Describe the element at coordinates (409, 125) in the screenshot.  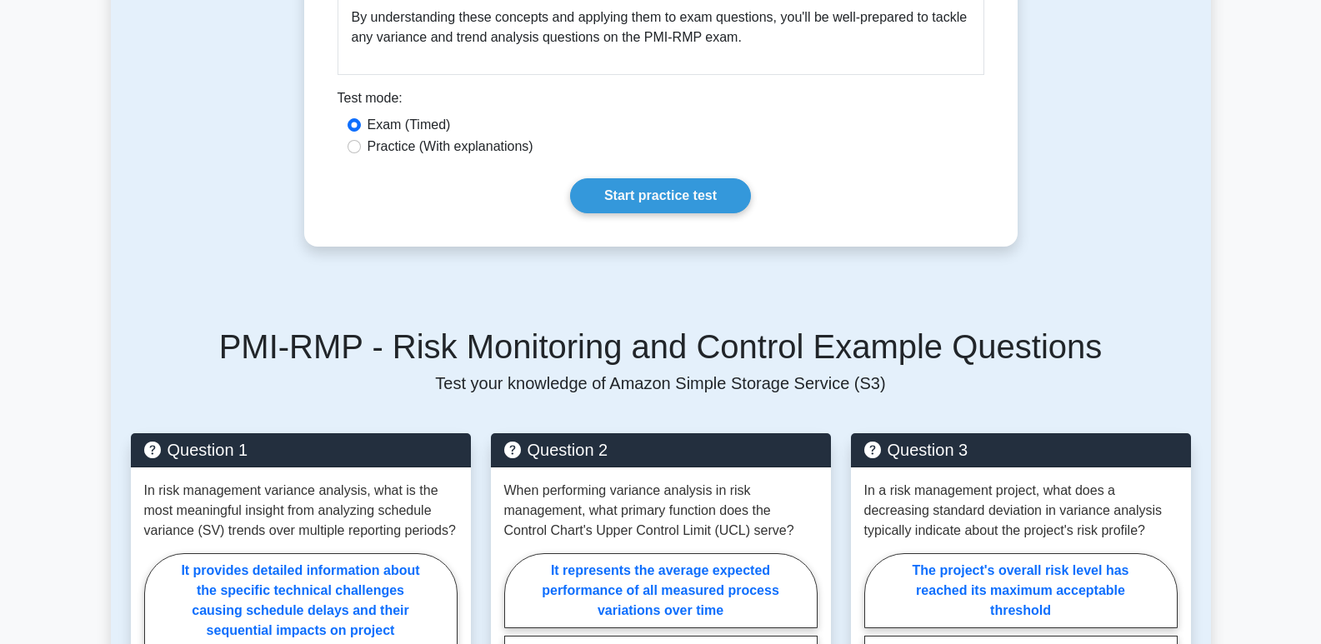
I see `label: Exam (Timed)` at that location.